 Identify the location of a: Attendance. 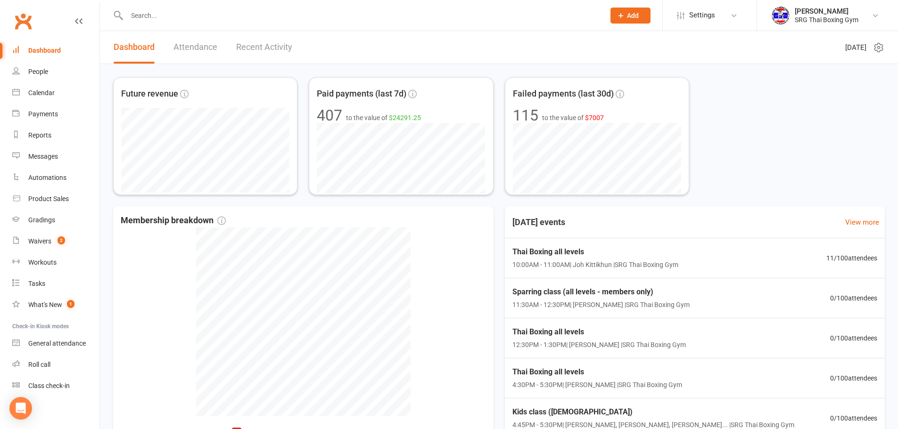
(195, 47).